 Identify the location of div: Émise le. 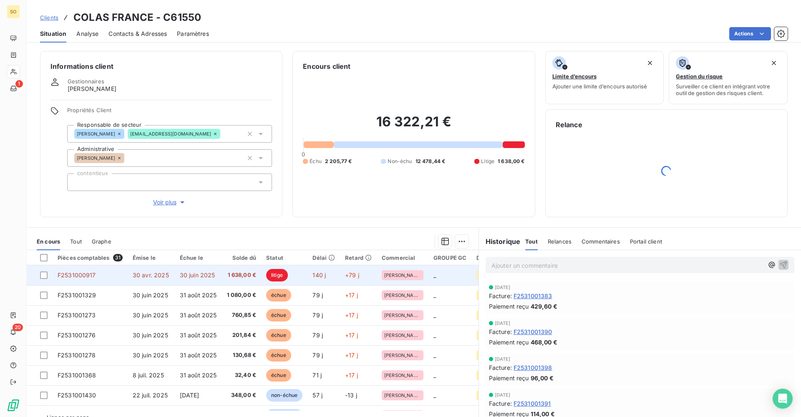
(151, 258).